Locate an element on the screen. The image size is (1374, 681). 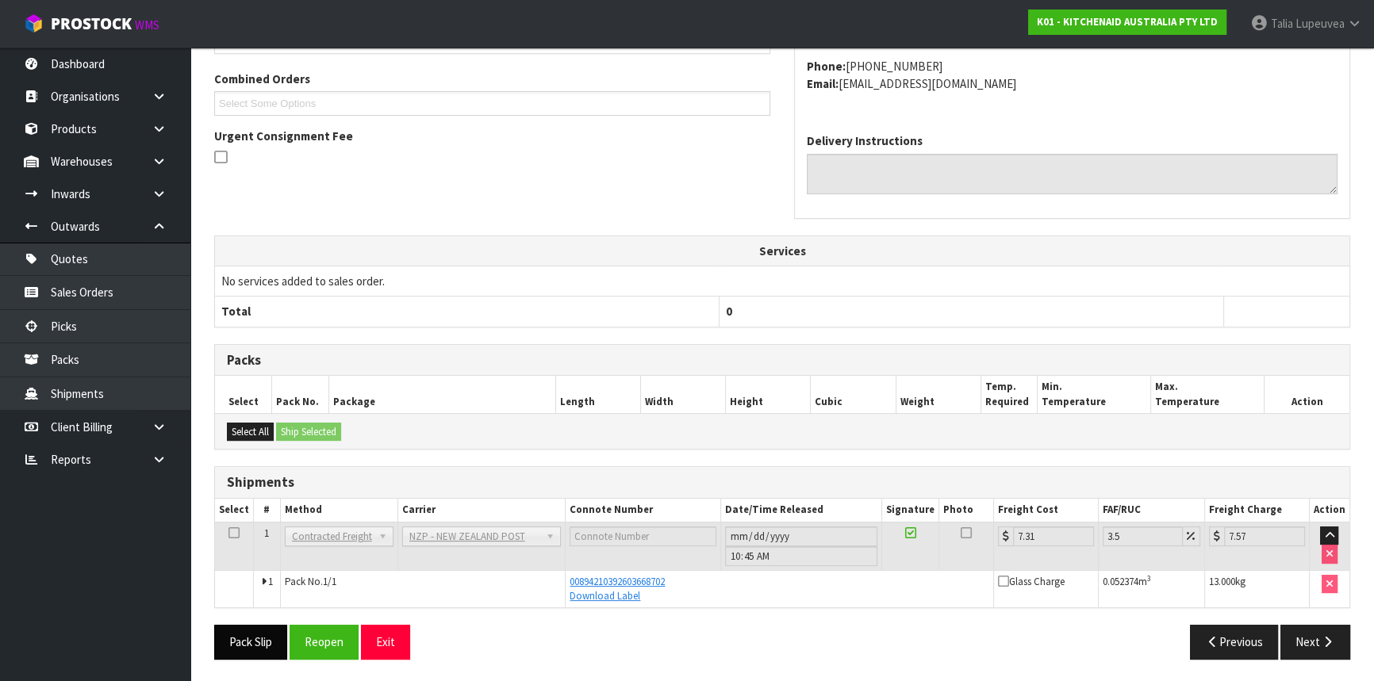
a: K01 - KITCHENAID AUSTRALIA PTY LTD is located at coordinates (1127, 22).